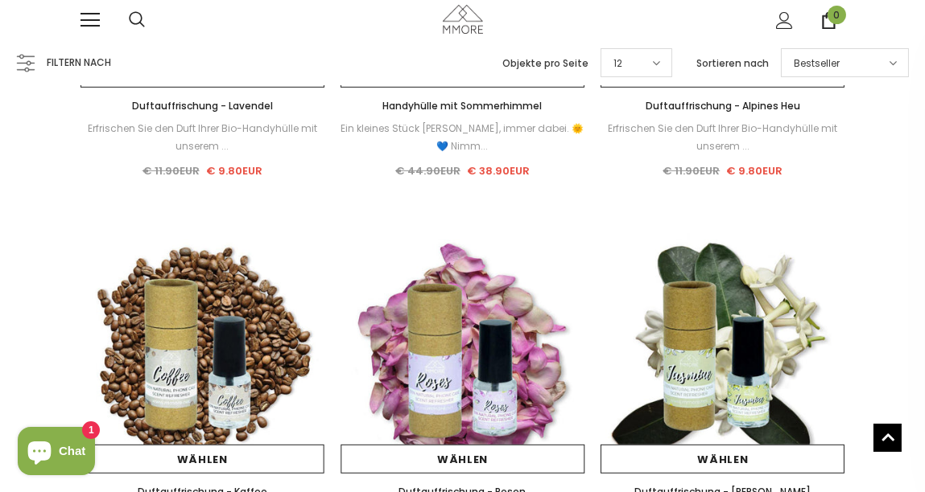  What do you see at coordinates (828, 20) in the screenshot?
I see `a: 0` at bounding box center [828, 20].